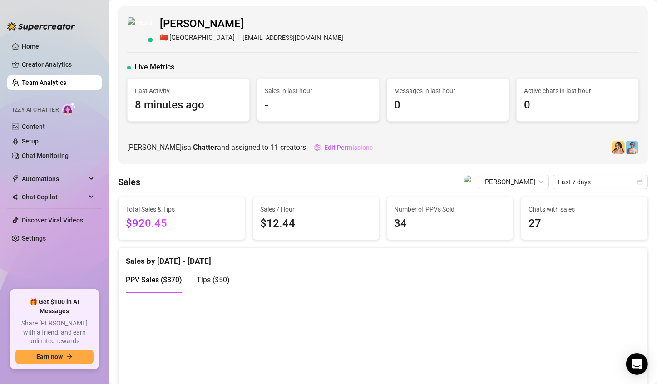 The width and height of the screenshot is (657, 384). I want to click on img: AI Chatter, so click(69, 109).